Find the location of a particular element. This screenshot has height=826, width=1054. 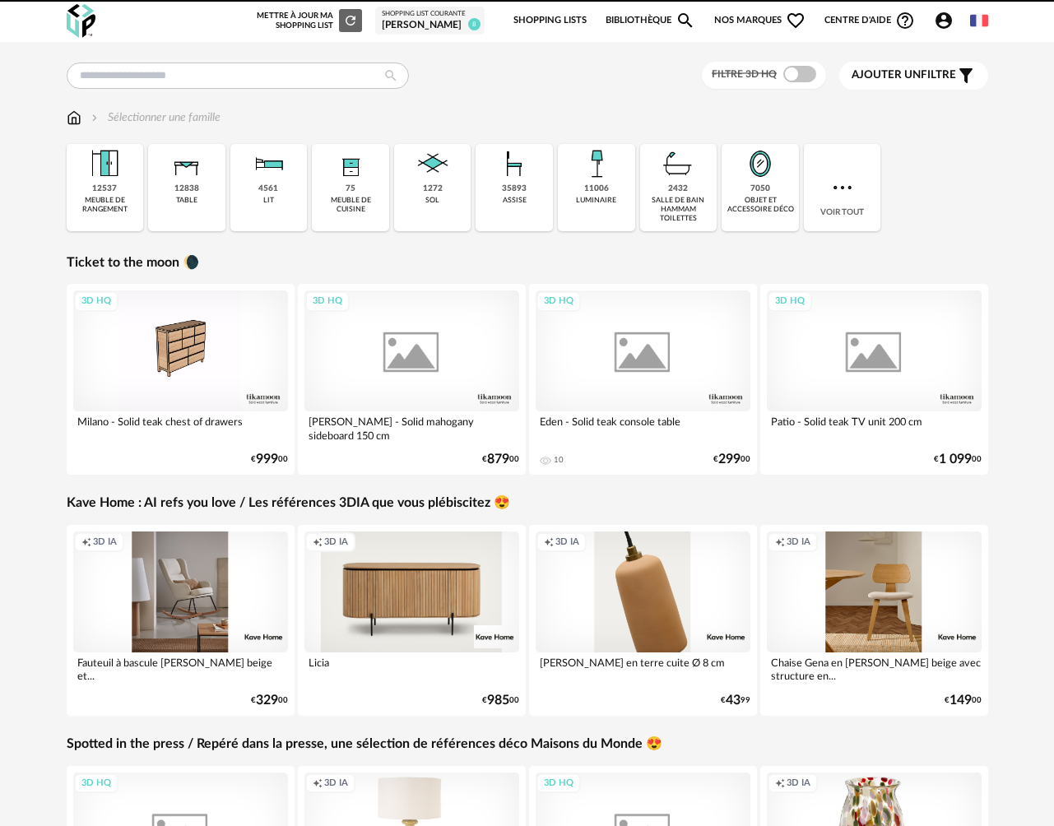

span: Nos marques is located at coordinates (760, 21).